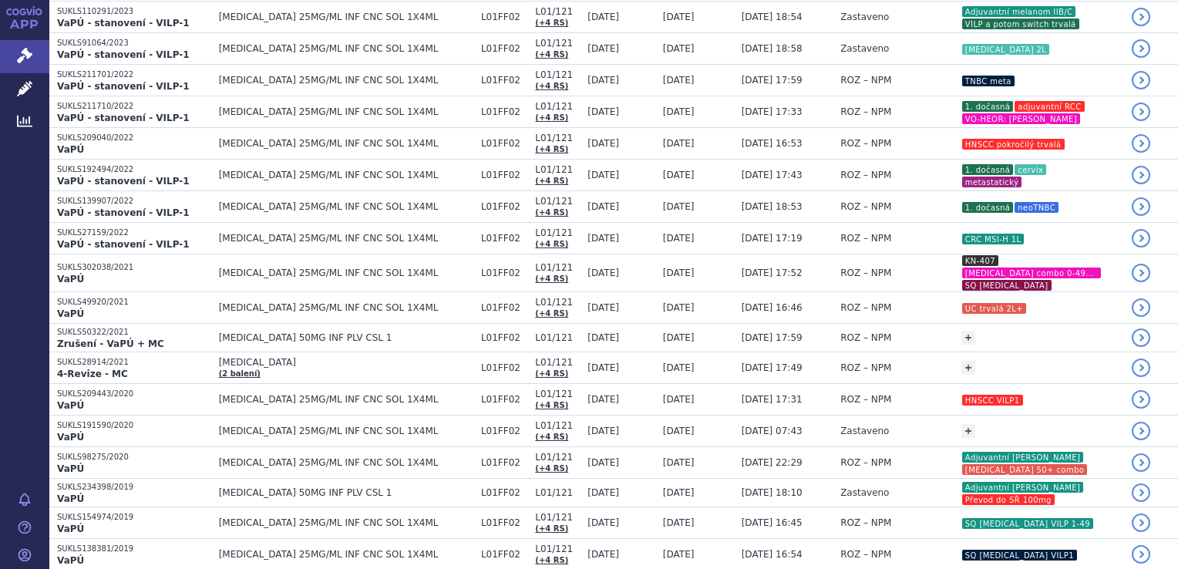 Image resolution: width=1178 pixels, height=569 pixels. Describe the element at coordinates (980, 261) in the screenshot. I see `i: KN-407` at that location.